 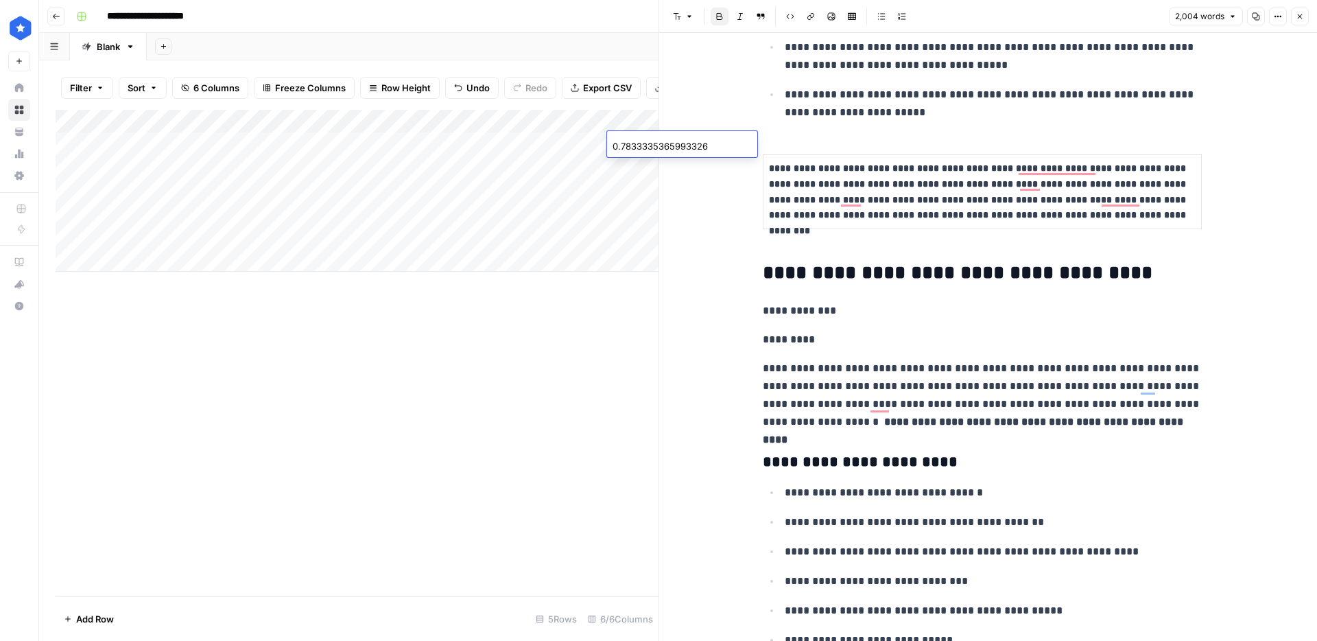 I want to click on span: Filter, so click(x=81, y=88).